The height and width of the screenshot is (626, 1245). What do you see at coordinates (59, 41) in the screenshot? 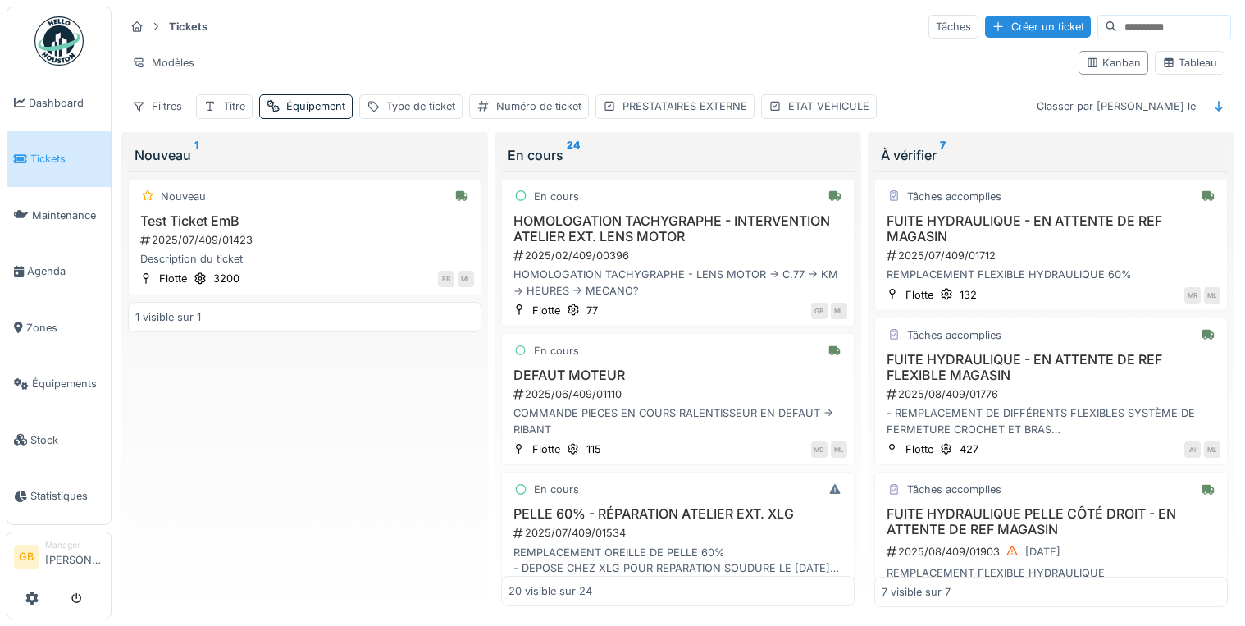
I see `img: Badge_color-CXgf-gQk.svg` at bounding box center [59, 41].